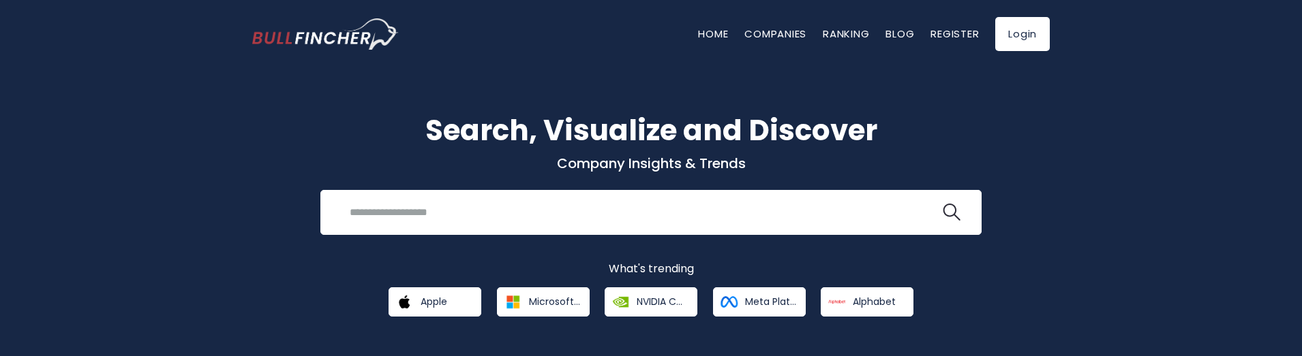 The image size is (1302, 356). What do you see at coordinates (951, 213) in the screenshot?
I see `img: search icon` at bounding box center [951, 213].